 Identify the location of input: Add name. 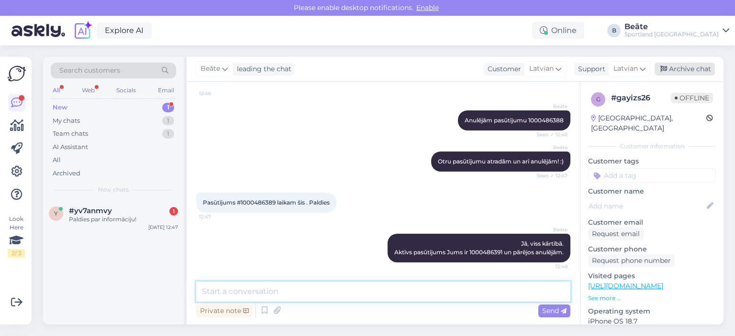
(646, 206).